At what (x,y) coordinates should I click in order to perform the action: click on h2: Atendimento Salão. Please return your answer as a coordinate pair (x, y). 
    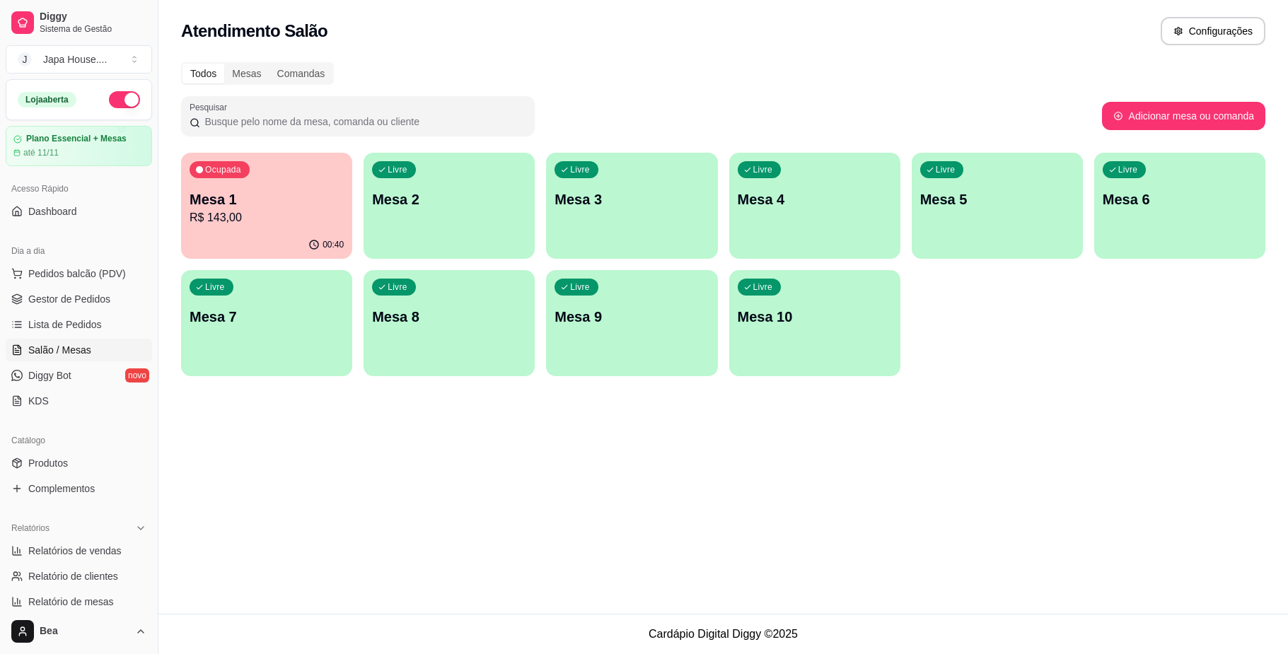
    Looking at the image, I should click on (254, 31).